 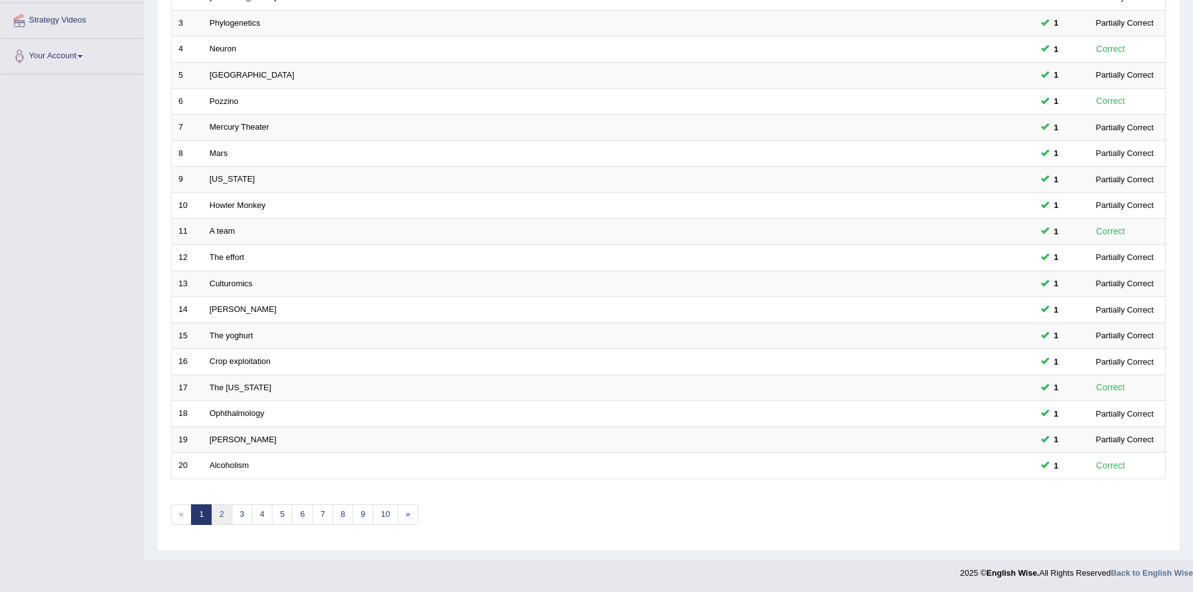 What do you see at coordinates (363, 514) in the screenshot?
I see `a: 9` at bounding box center [363, 514].